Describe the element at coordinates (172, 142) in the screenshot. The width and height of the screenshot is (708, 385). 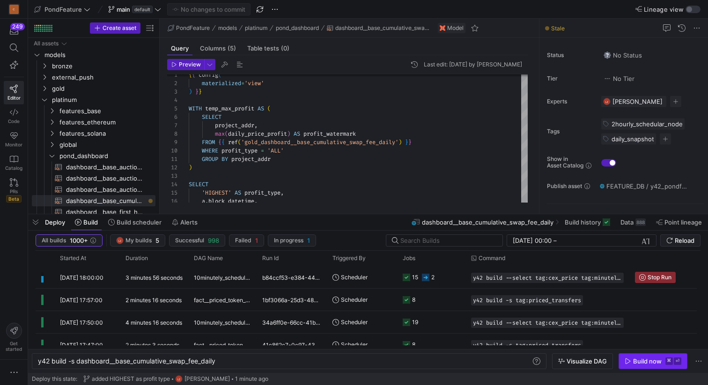
I see `div: 9` at that location.